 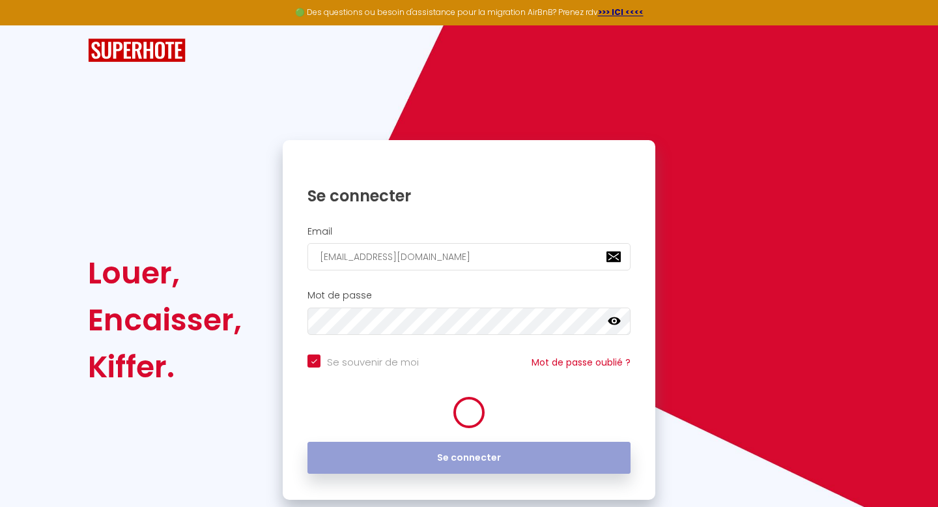 I want to click on h2: Mot de passe, so click(x=469, y=295).